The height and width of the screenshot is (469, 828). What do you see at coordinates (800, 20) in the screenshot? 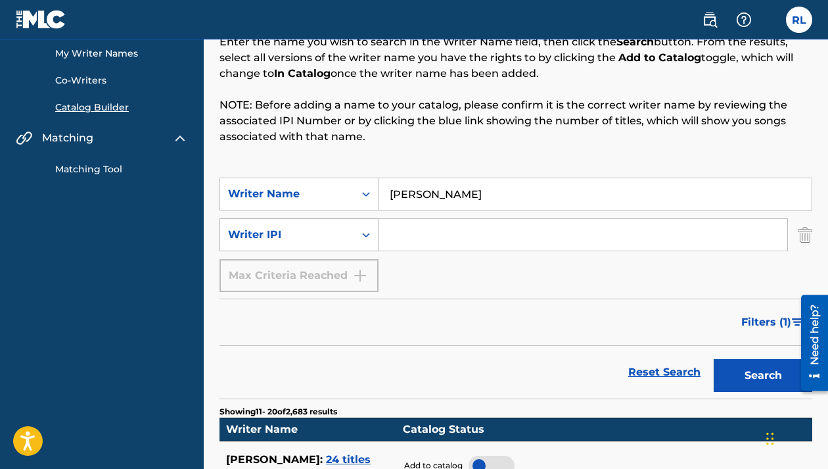
I see `div: User Menu` at bounding box center [800, 20].